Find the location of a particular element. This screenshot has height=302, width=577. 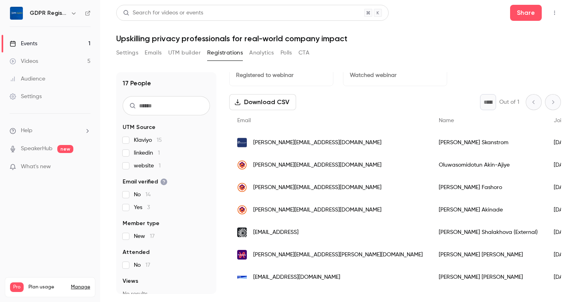

div: Oluwasomidotun Akin-Ajiye is located at coordinates (488, 165).